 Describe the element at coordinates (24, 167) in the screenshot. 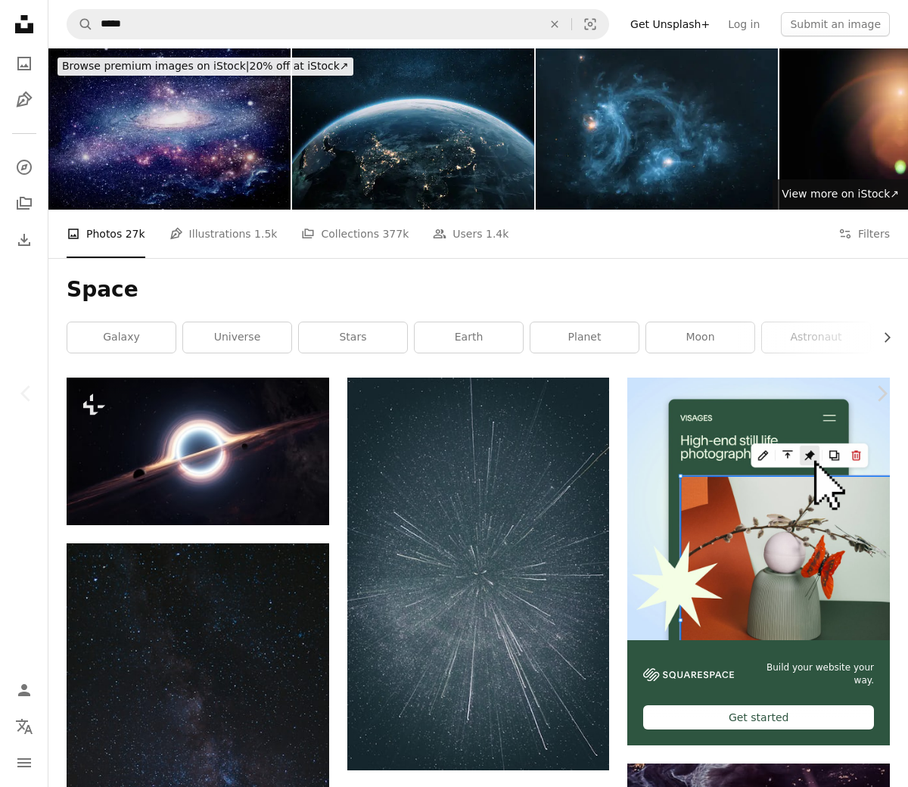

I see `a: Explore` at that location.